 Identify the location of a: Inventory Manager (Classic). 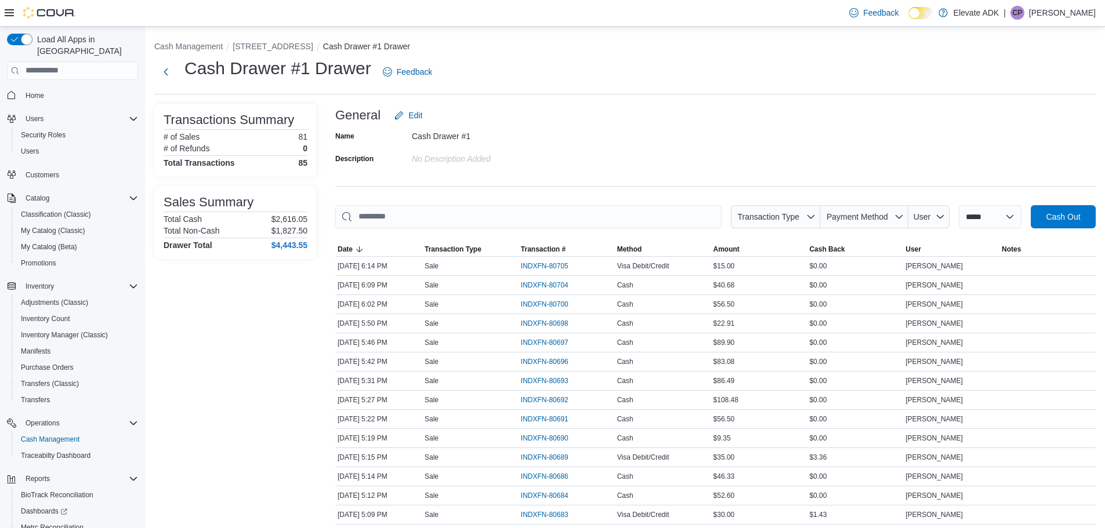
(64, 335).